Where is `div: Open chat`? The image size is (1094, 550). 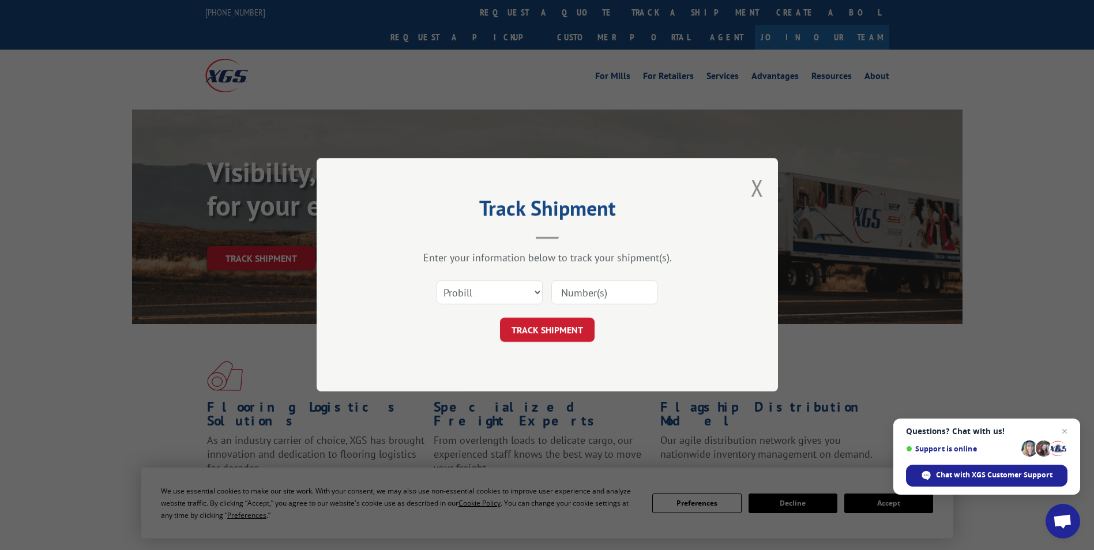 div: Open chat is located at coordinates (1062, 521).